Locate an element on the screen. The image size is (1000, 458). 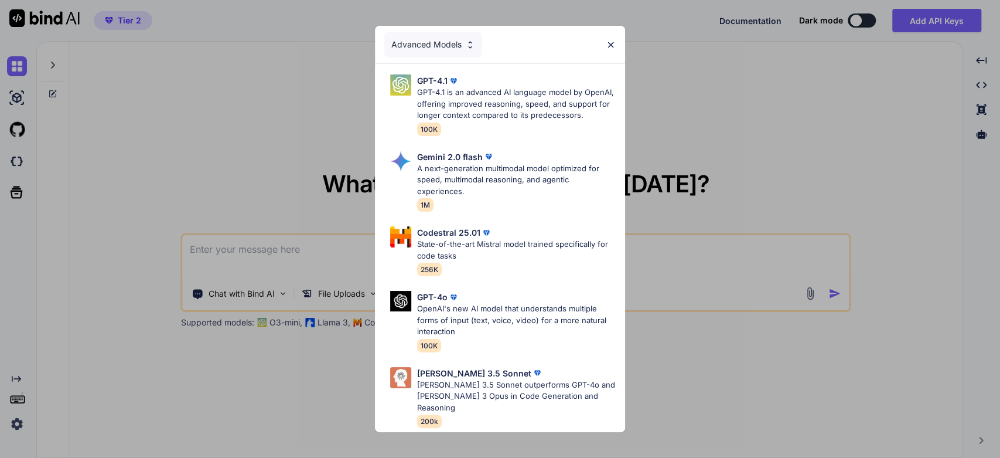
p: Gemini 2.0 flash is located at coordinates (450, 156).